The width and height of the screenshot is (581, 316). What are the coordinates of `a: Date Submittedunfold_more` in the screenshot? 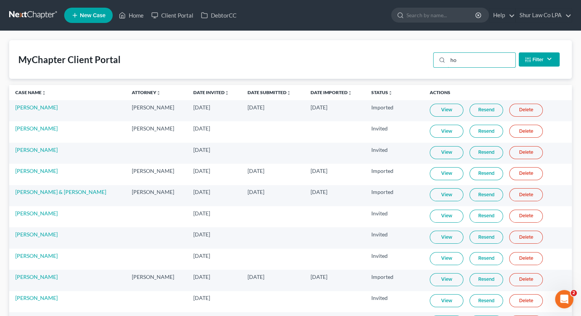 It's located at (269, 92).